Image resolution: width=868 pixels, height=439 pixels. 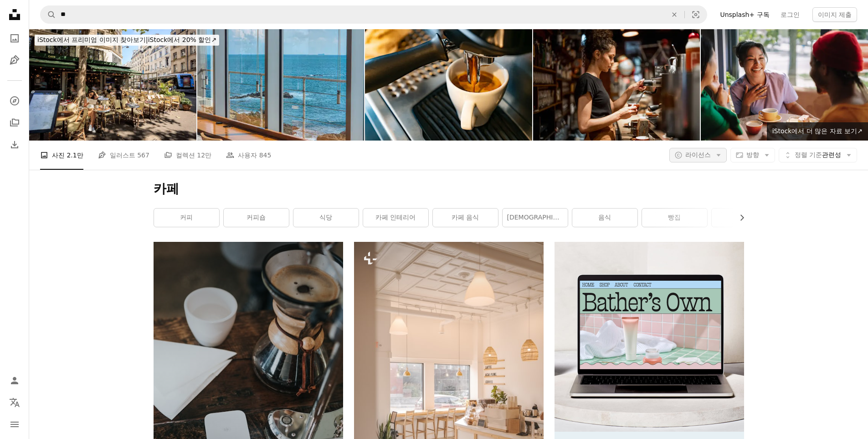 What do you see at coordinates (15, 123) in the screenshot?
I see `a: 컬렉션` at bounding box center [15, 123].